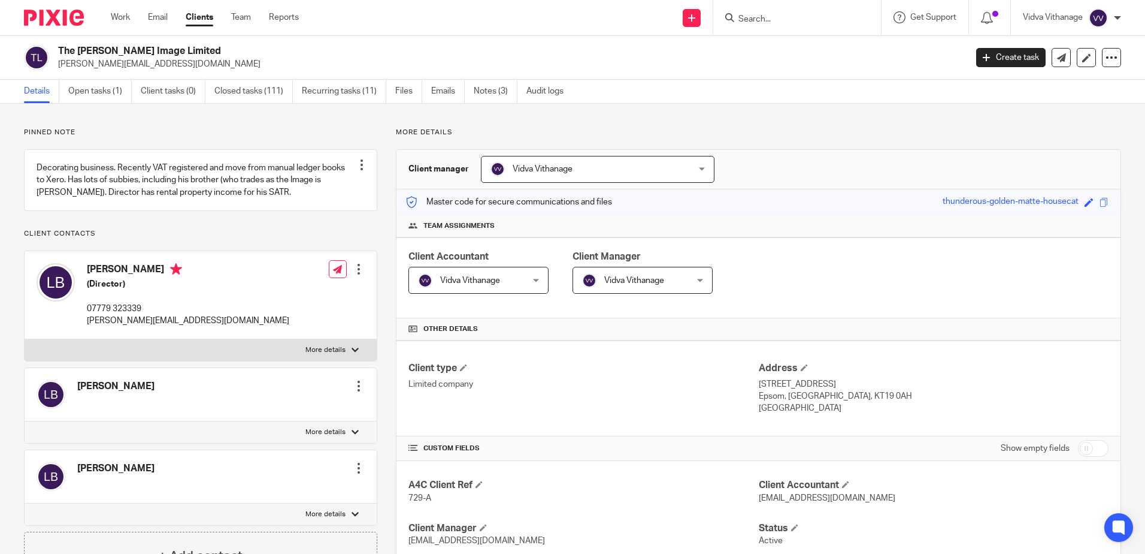 The width and height of the screenshot is (1145, 554). What do you see at coordinates (448, 91) in the screenshot?
I see `a: Emails` at bounding box center [448, 91].